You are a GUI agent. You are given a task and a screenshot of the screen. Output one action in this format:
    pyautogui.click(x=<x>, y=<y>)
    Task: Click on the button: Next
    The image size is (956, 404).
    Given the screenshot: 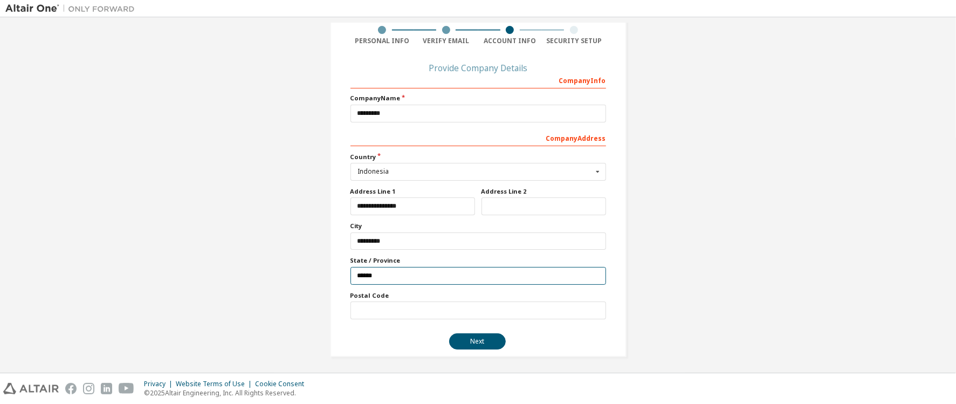 What is the action you would take?
    pyautogui.click(x=477, y=341)
    